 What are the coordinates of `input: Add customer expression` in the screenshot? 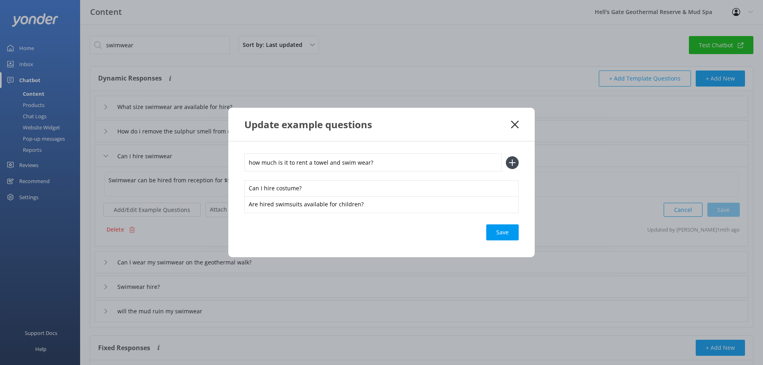 It's located at (373, 162).